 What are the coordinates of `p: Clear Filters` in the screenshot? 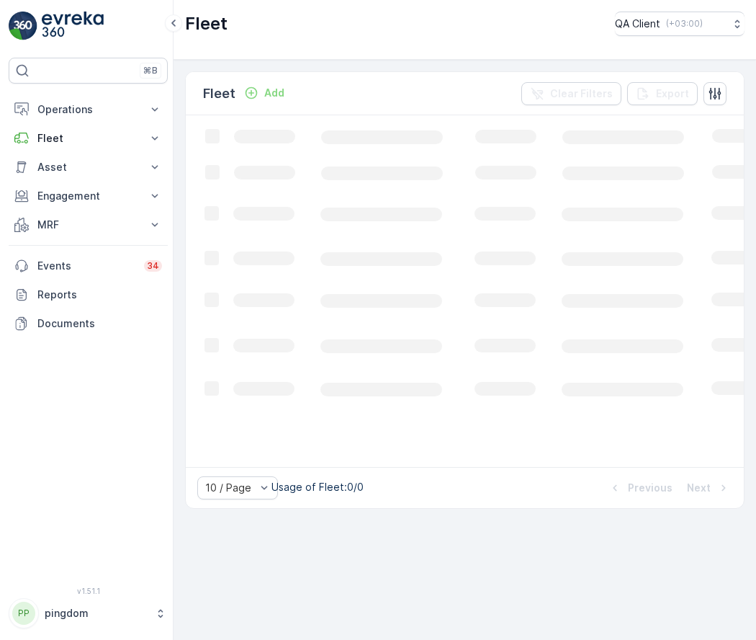 It's located at (581, 94).